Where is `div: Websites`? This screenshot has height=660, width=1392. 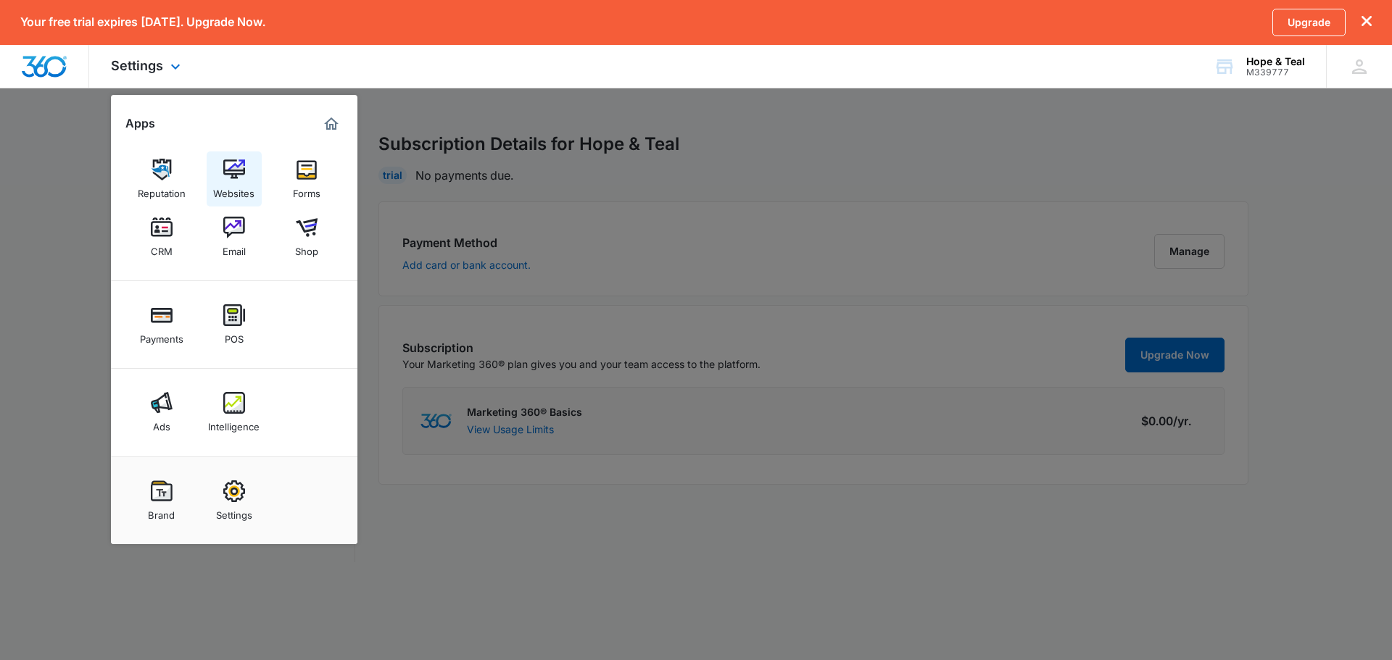
div: Websites is located at coordinates (233, 190).